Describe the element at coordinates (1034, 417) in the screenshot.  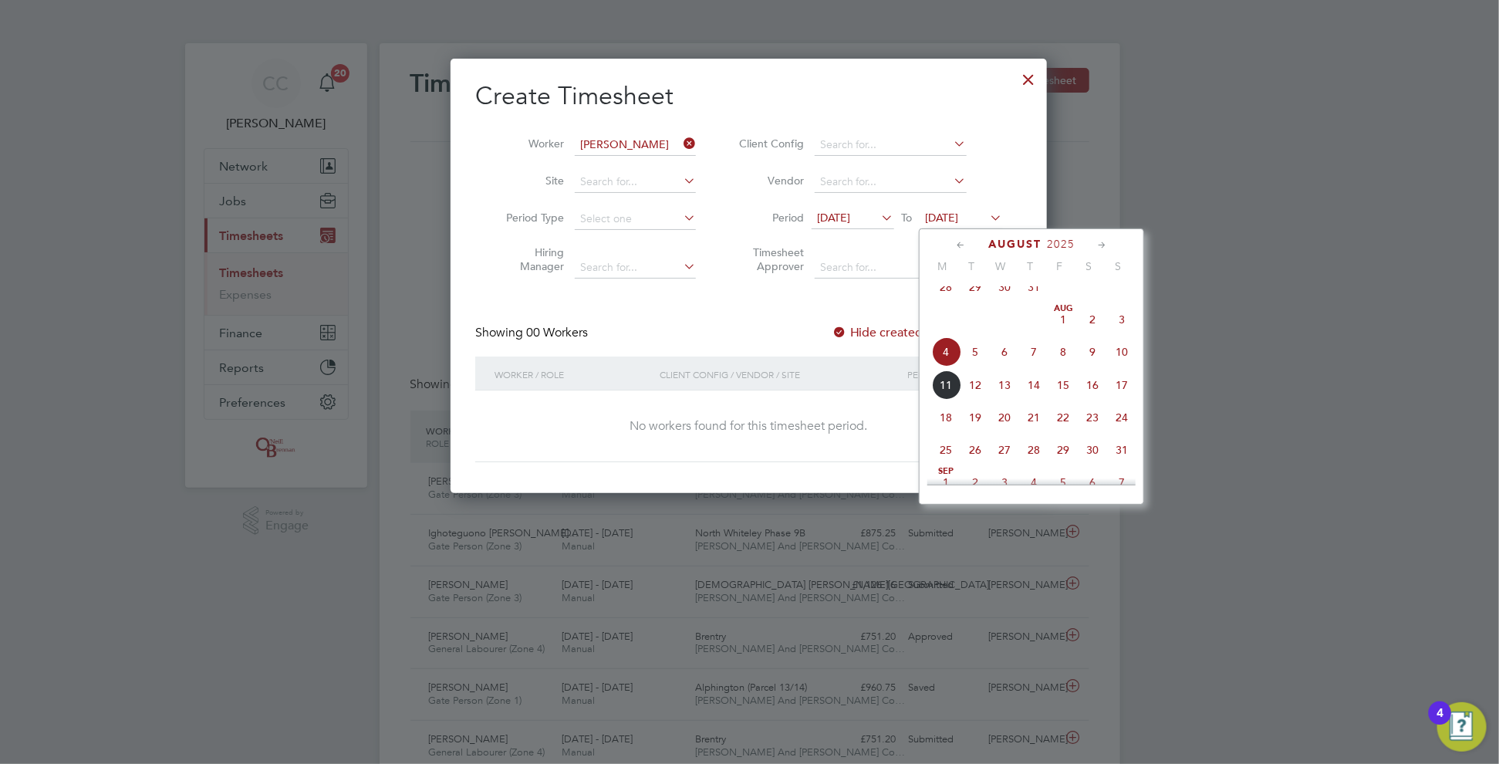
I see `span: 21` at that location.